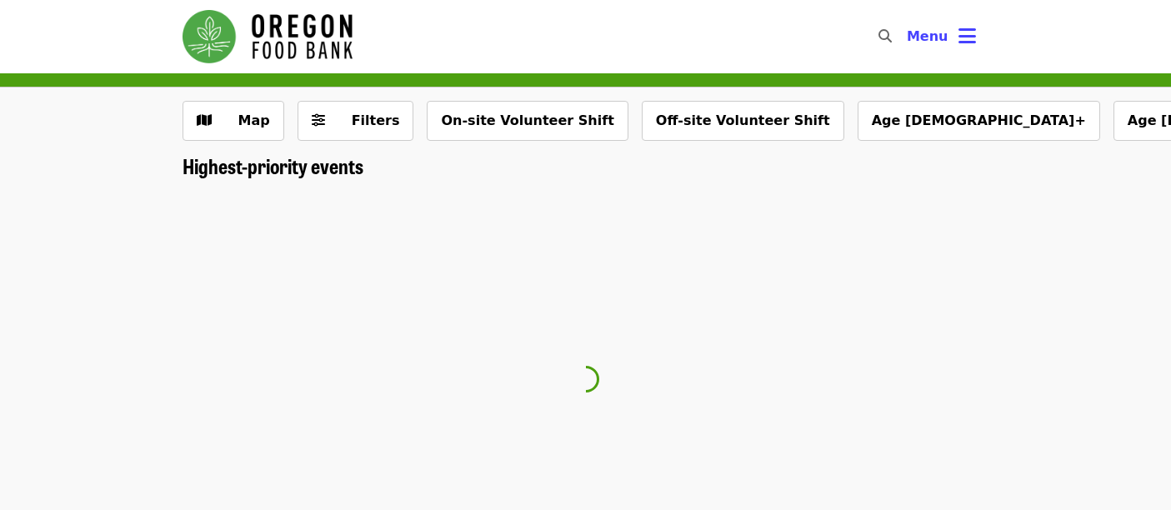  I want to click on i: search icon, so click(885, 36).